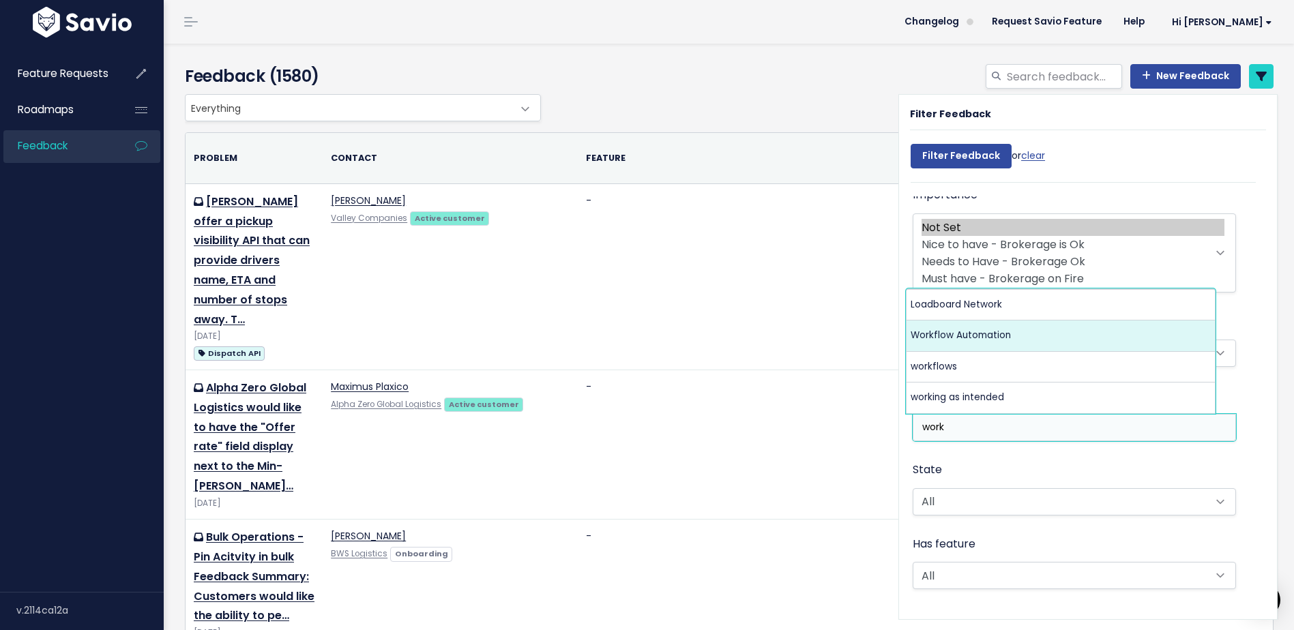 Image resolution: width=1294 pixels, height=630 pixels. I want to click on img: logo-white.9d6f32f41409.svg, so click(82, 22).